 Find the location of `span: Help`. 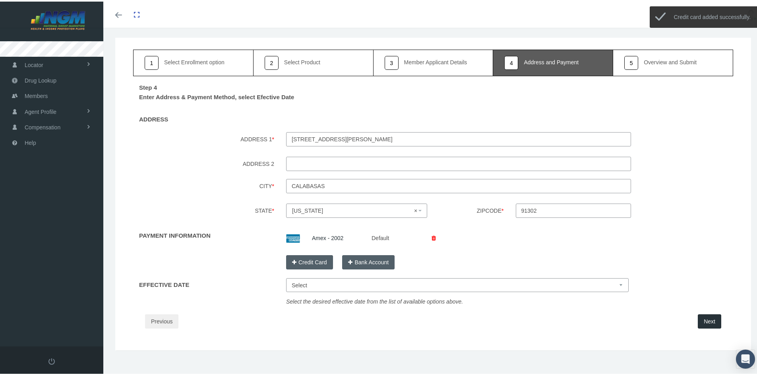

span: Help is located at coordinates (30, 141).